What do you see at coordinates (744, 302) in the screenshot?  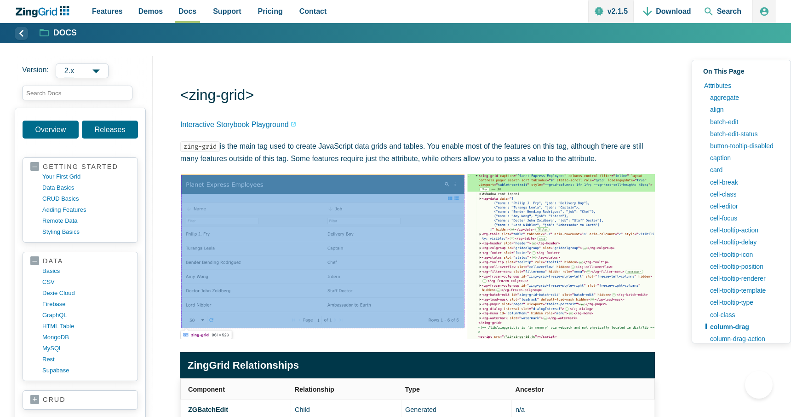 I see `a: cell-tooltip-type` at bounding box center [744, 302].